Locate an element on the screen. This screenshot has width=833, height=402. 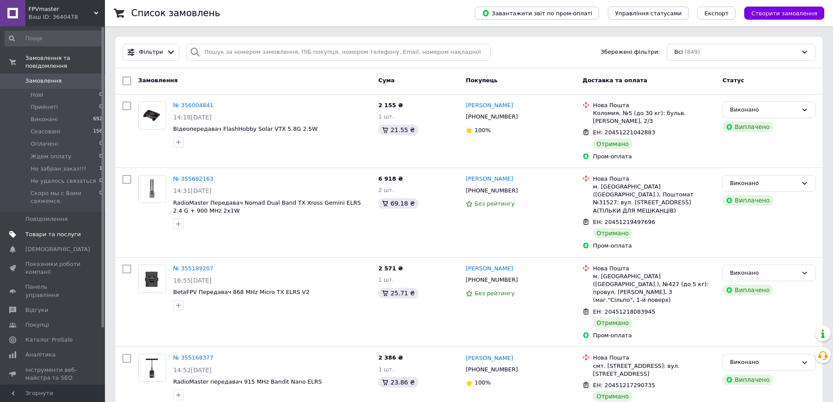
span: Завантажити звіт по пром-оплаті is located at coordinates (537, 13).